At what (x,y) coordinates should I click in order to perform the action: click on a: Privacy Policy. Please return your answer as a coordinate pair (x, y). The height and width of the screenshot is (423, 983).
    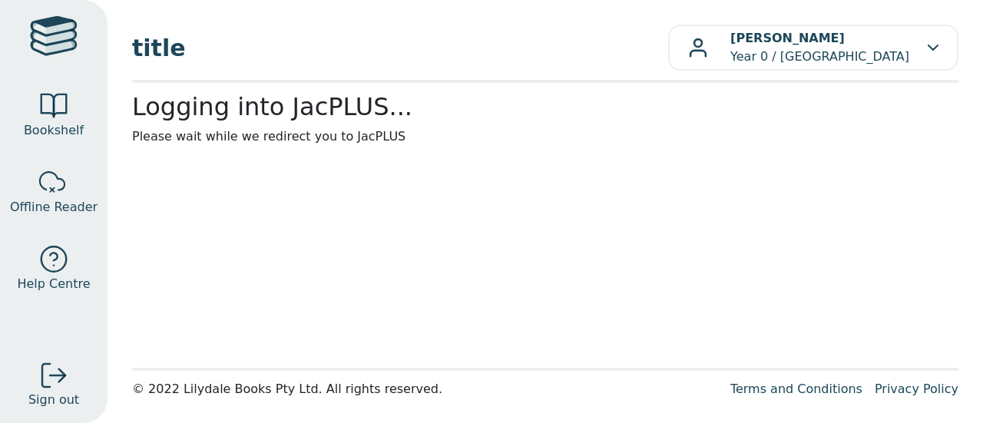
    Looking at the image, I should click on (916, 389).